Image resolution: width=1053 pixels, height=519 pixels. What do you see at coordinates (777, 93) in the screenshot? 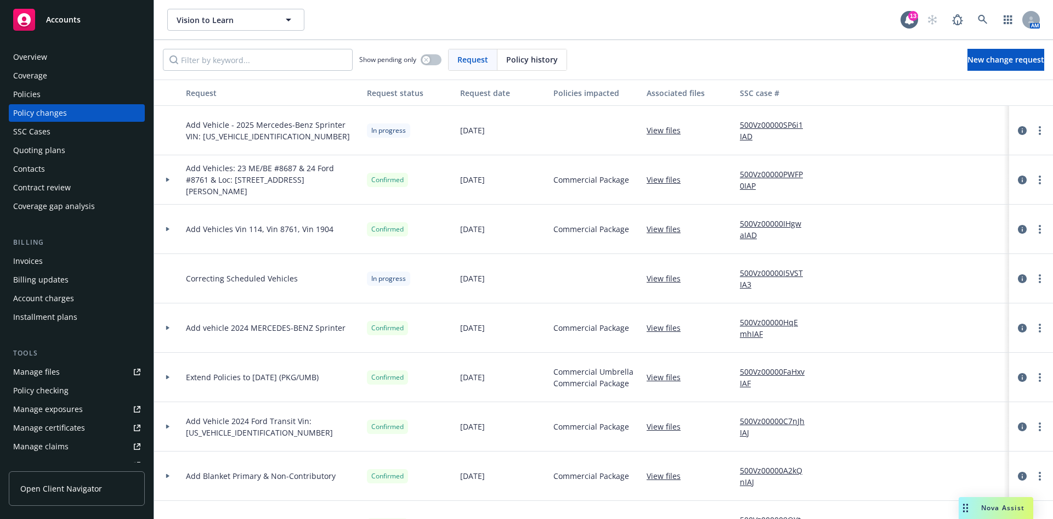
I see `button: SSC case #` at bounding box center [777, 93].